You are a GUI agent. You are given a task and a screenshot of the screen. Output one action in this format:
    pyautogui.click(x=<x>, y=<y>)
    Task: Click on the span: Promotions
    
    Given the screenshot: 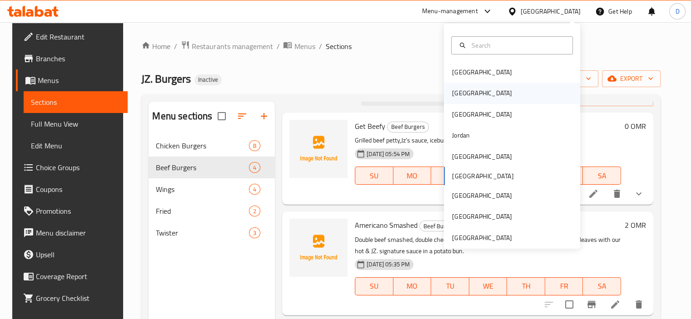 What is the action you would take?
    pyautogui.click(x=78, y=211)
    